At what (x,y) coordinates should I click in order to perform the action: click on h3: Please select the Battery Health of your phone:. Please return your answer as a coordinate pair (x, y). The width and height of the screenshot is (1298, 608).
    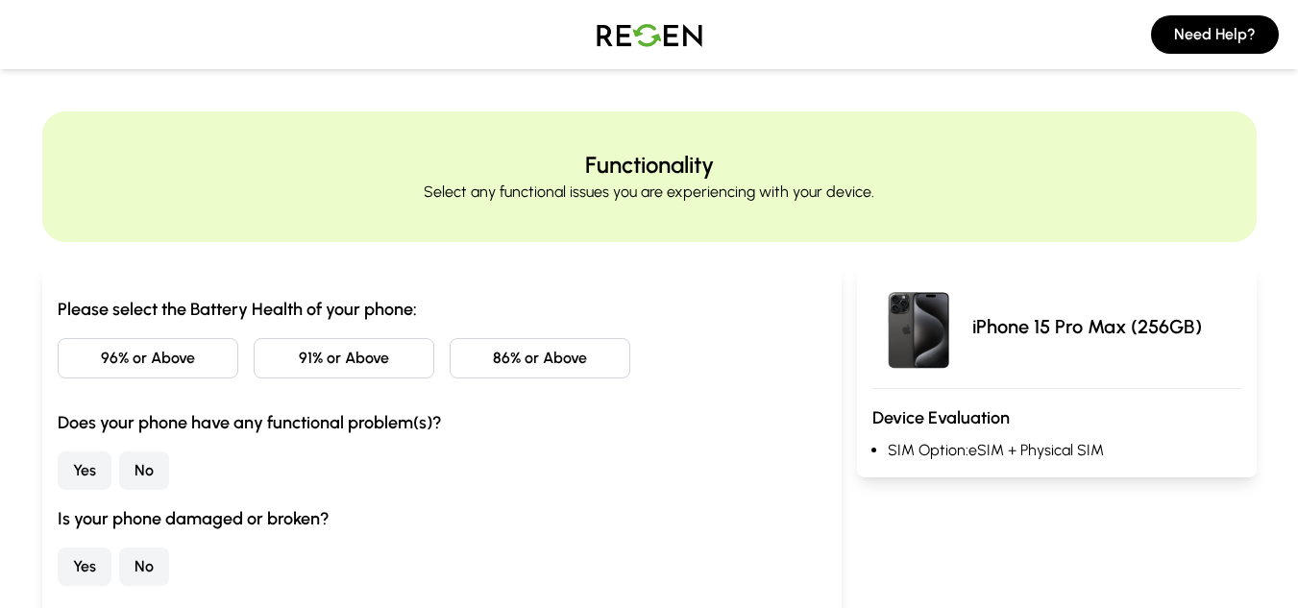
    Looking at the image, I should click on (442, 309).